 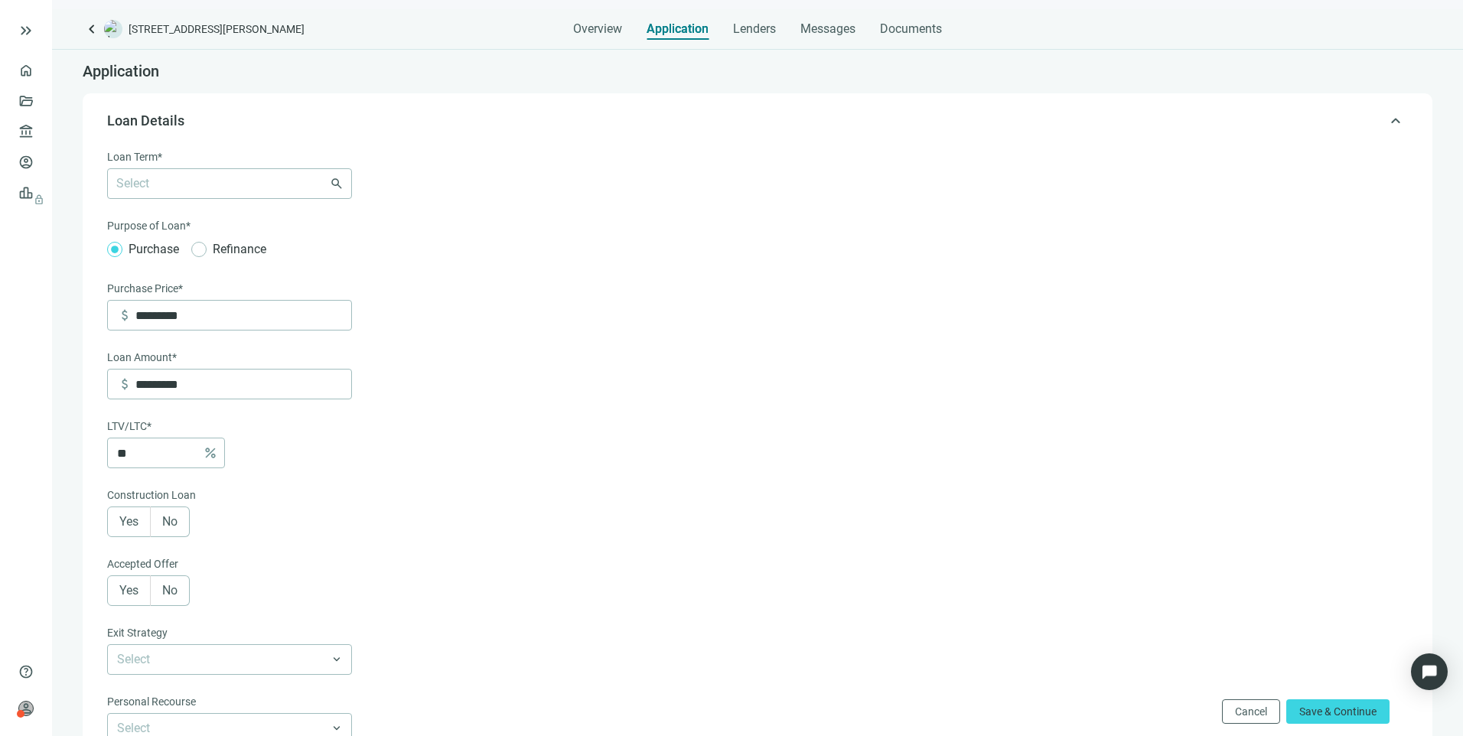 I want to click on span: Exit Strategy, so click(x=137, y=633).